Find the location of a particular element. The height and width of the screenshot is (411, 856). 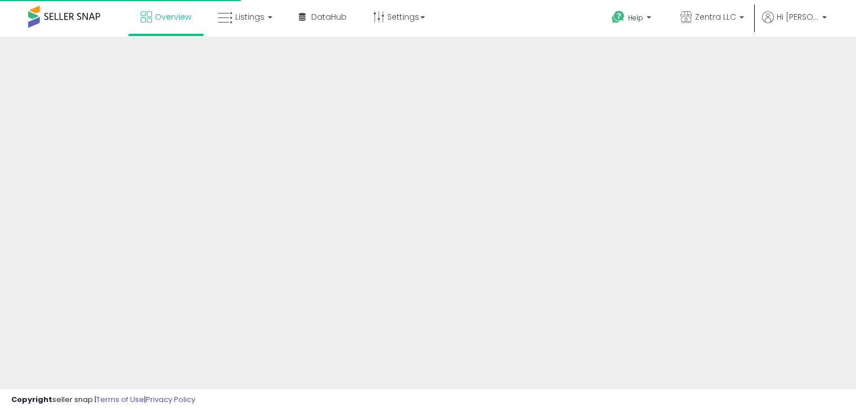

div: seller snap | | is located at coordinates (103, 400).